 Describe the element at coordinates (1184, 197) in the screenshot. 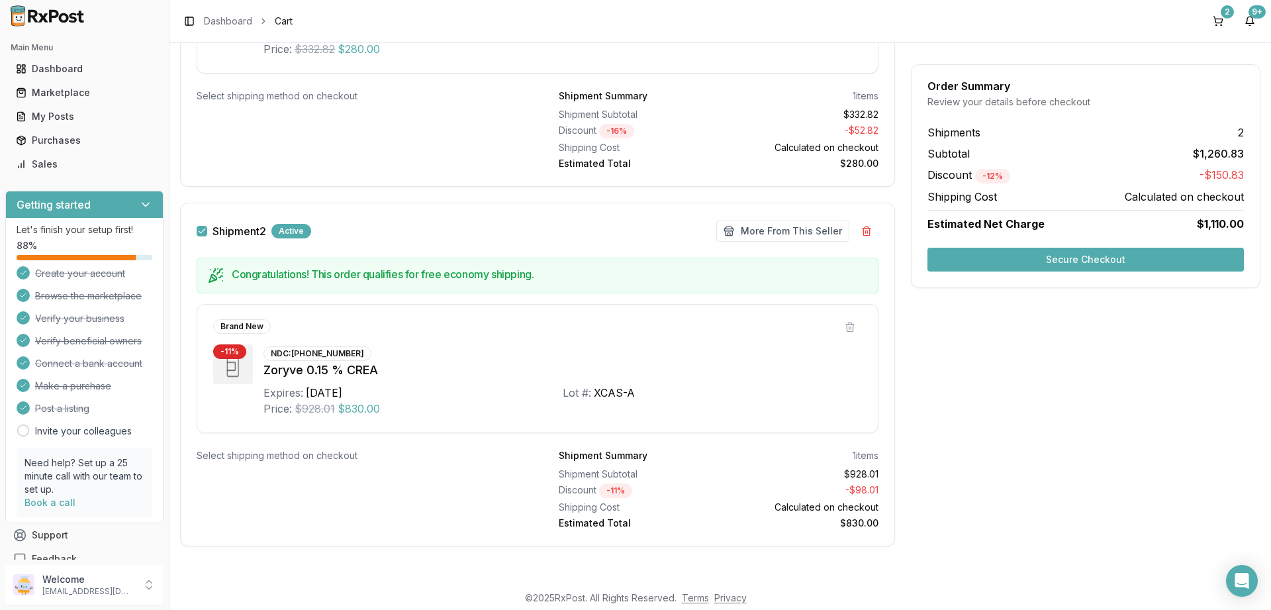

I see `span: Calculated on checkout` at that location.